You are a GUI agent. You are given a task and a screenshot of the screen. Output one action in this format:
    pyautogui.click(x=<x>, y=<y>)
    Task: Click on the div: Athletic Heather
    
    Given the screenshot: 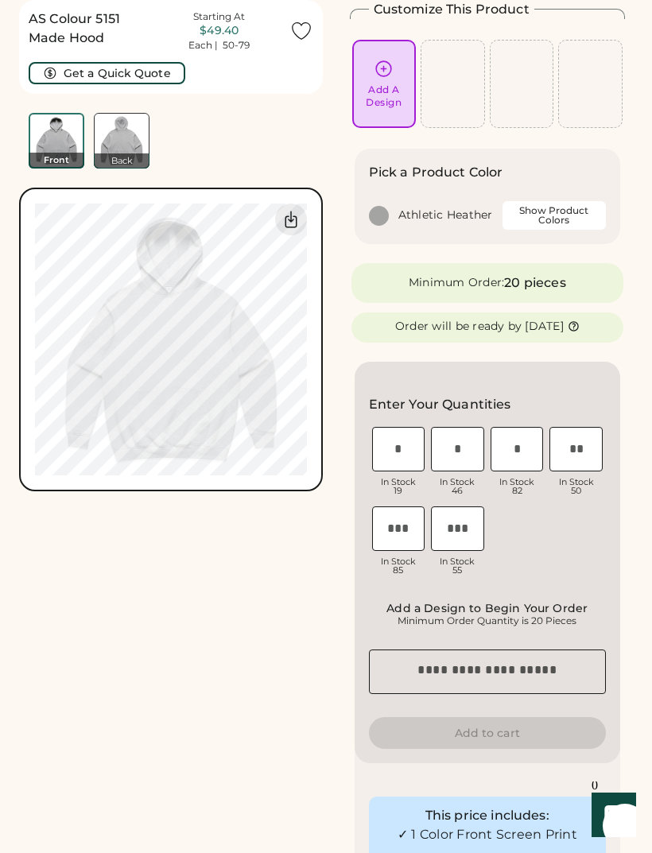 What is the action you would take?
    pyautogui.click(x=445, y=216)
    